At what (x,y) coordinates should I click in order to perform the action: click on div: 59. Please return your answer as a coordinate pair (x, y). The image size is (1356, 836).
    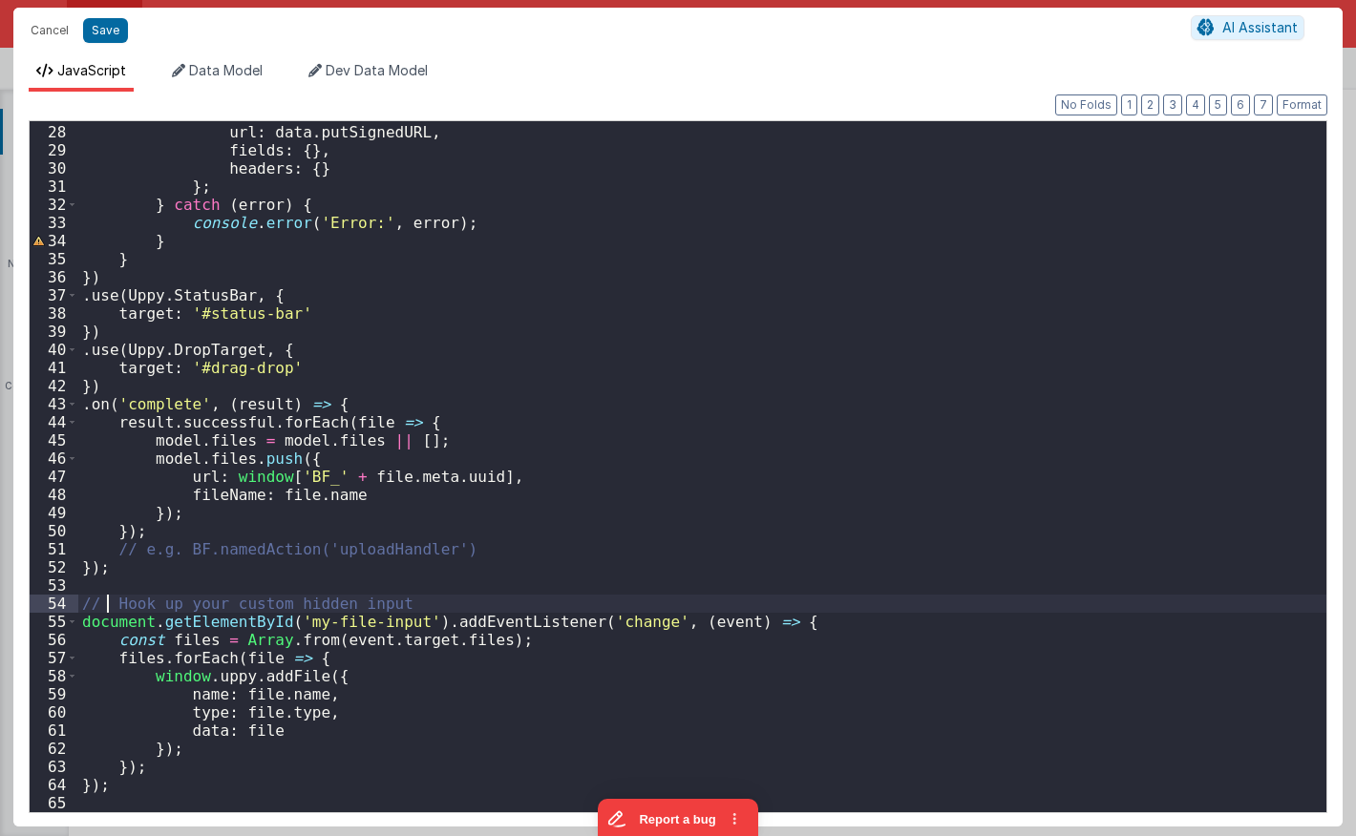
    Looking at the image, I should click on (53, 694).